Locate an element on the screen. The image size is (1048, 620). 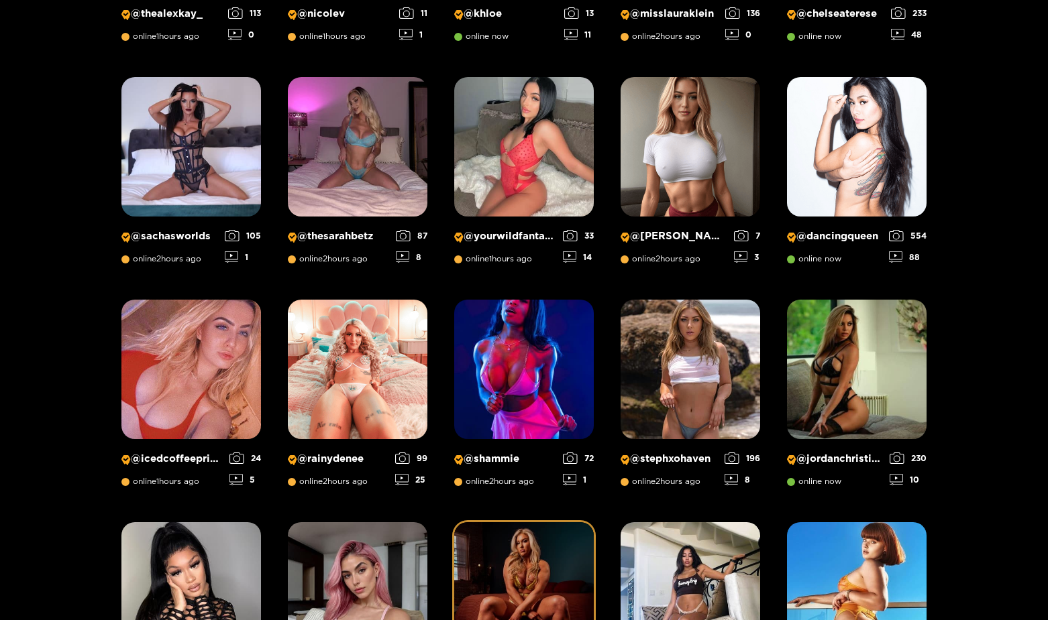
img: Creator Profile Image: thesarahbetz is located at coordinates (357, 147).